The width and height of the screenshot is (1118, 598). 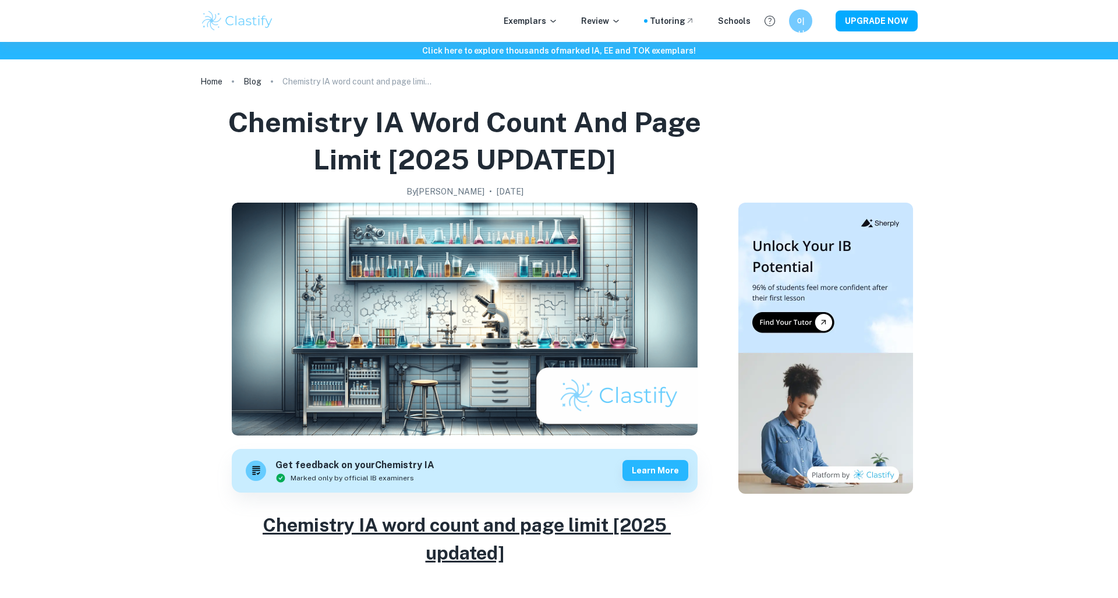 What do you see at coordinates (355, 465) in the screenshot?
I see `h6: Get feedback on your Chemistry IA` at bounding box center [355, 465].